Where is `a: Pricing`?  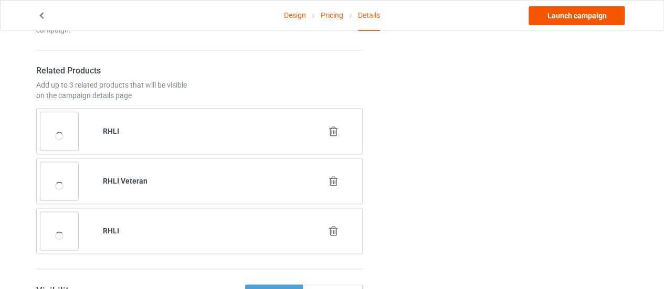 a: Pricing is located at coordinates (332, 15).